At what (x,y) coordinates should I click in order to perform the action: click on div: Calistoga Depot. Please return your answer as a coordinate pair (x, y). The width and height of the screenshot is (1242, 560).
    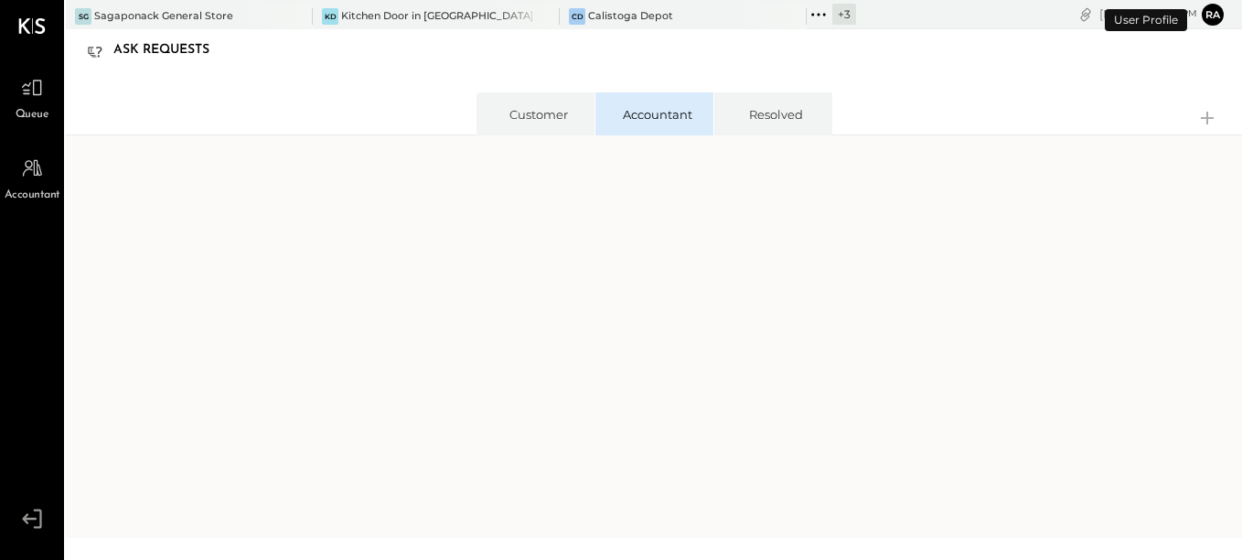
    Looking at the image, I should click on (630, 16).